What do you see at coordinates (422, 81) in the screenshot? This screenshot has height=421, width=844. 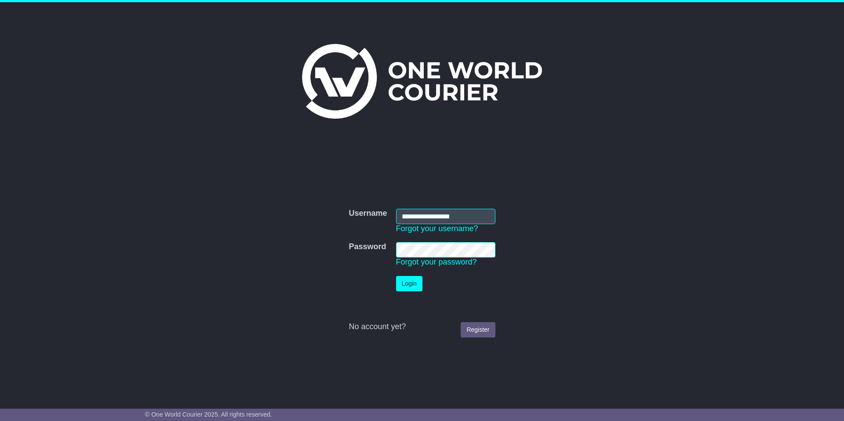 I see `img: One World` at bounding box center [422, 81].